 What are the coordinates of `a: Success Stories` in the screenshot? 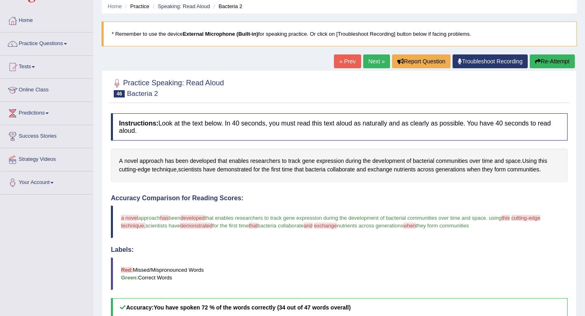 It's located at (47, 135).